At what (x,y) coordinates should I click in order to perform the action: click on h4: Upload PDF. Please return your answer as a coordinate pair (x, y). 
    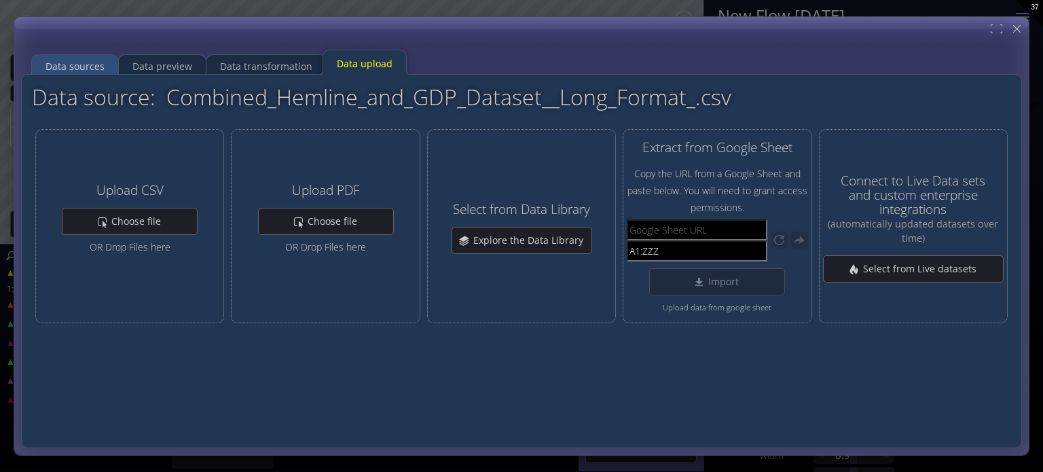
    Looking at the image, I should click on (326, 190).